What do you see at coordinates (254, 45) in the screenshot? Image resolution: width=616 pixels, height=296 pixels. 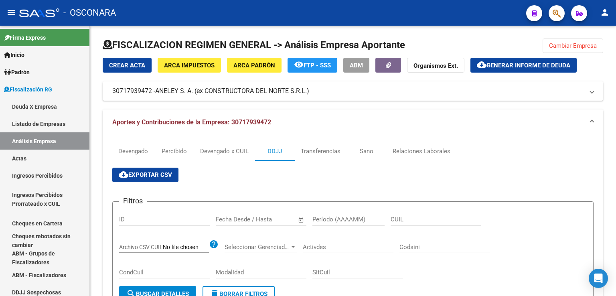 I see `h1: FISCALIZACION REGIMEN GENERAL -> Análisis Empresa Aportante` at bounding box center [254, 45].